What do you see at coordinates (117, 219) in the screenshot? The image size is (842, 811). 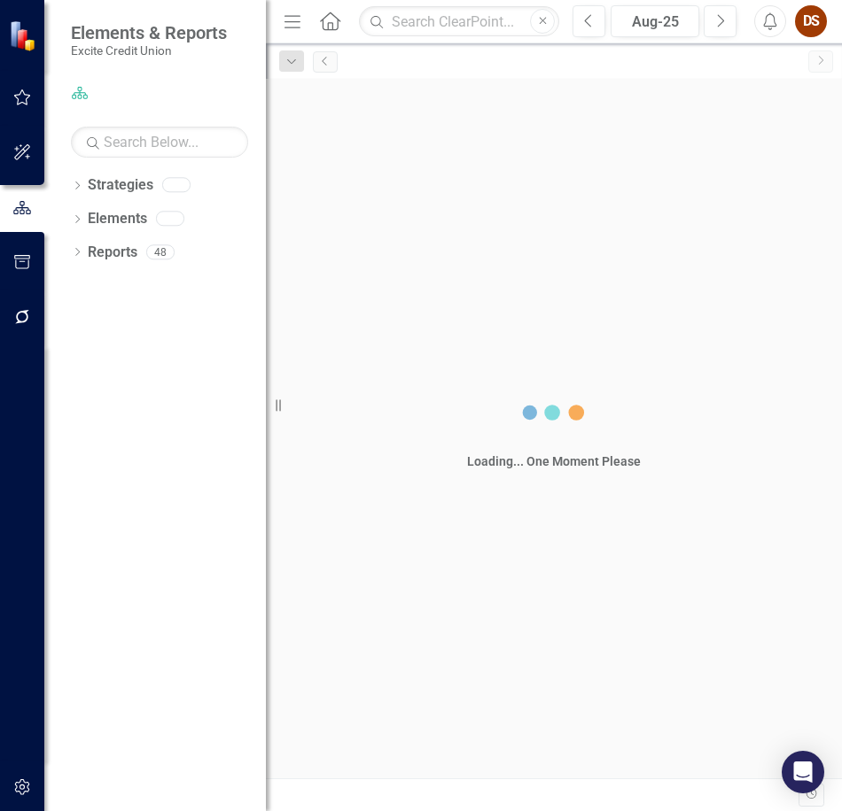 I see `a: Elements` at bounding box center [117, 219].